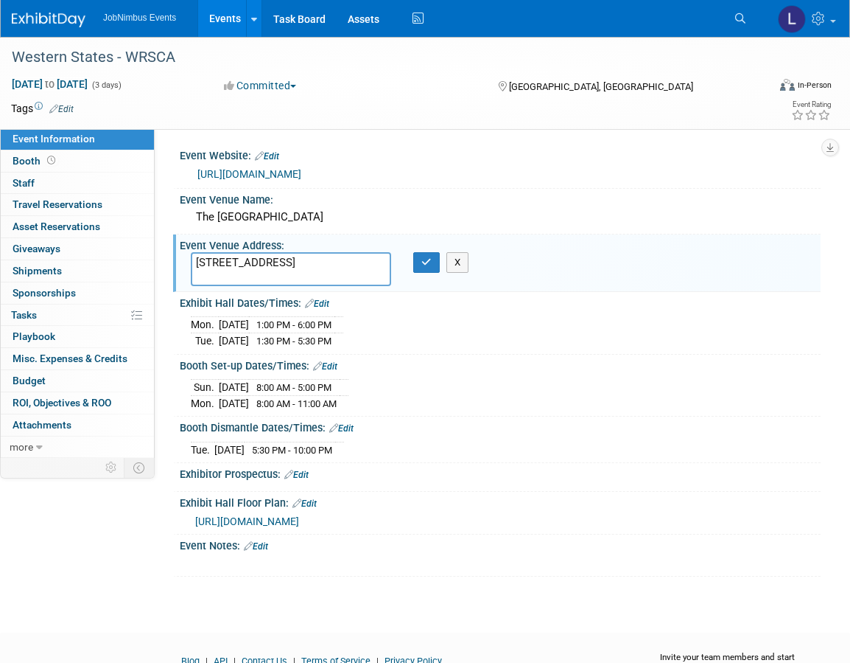 This screenshot has width=850, height=663. What do you see at coordinates (111, 467) in the screenshot?
I see `td: Personalize Event Tab Strip` at bounding box center [111, 467].